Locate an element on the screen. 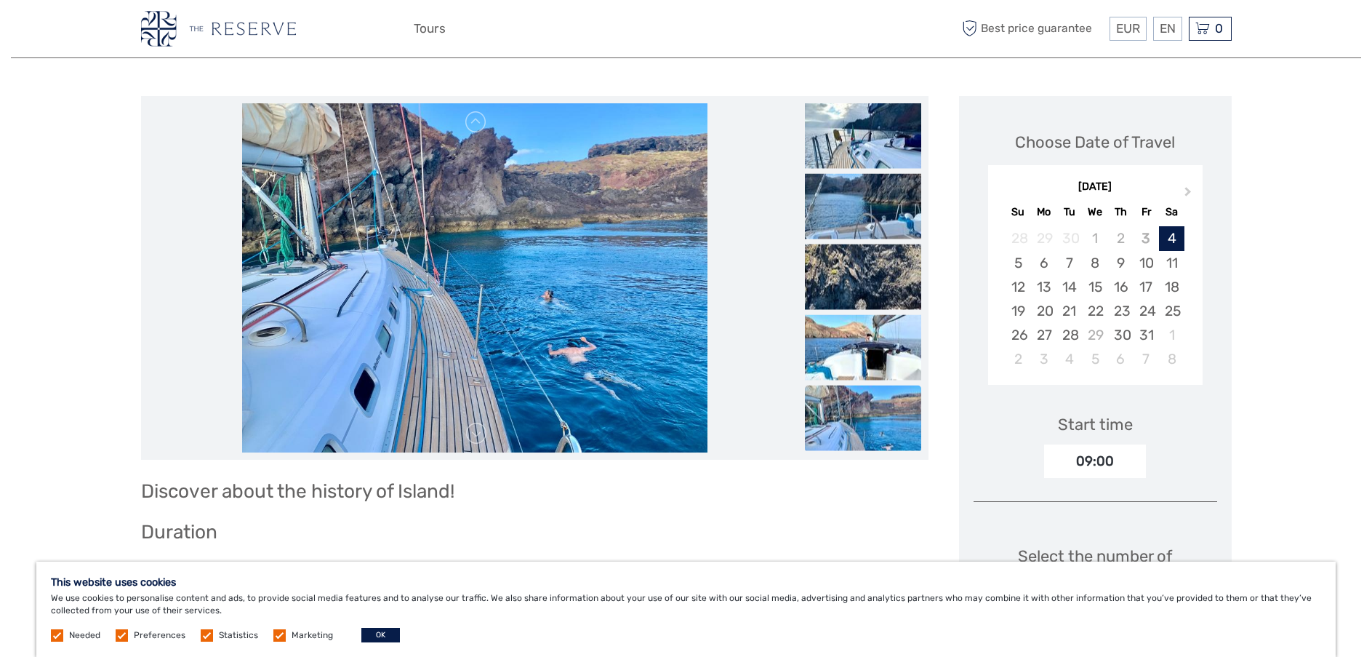 This screenshot has height=657, width=1372. div: Su is located at coordinates (1018, 212).